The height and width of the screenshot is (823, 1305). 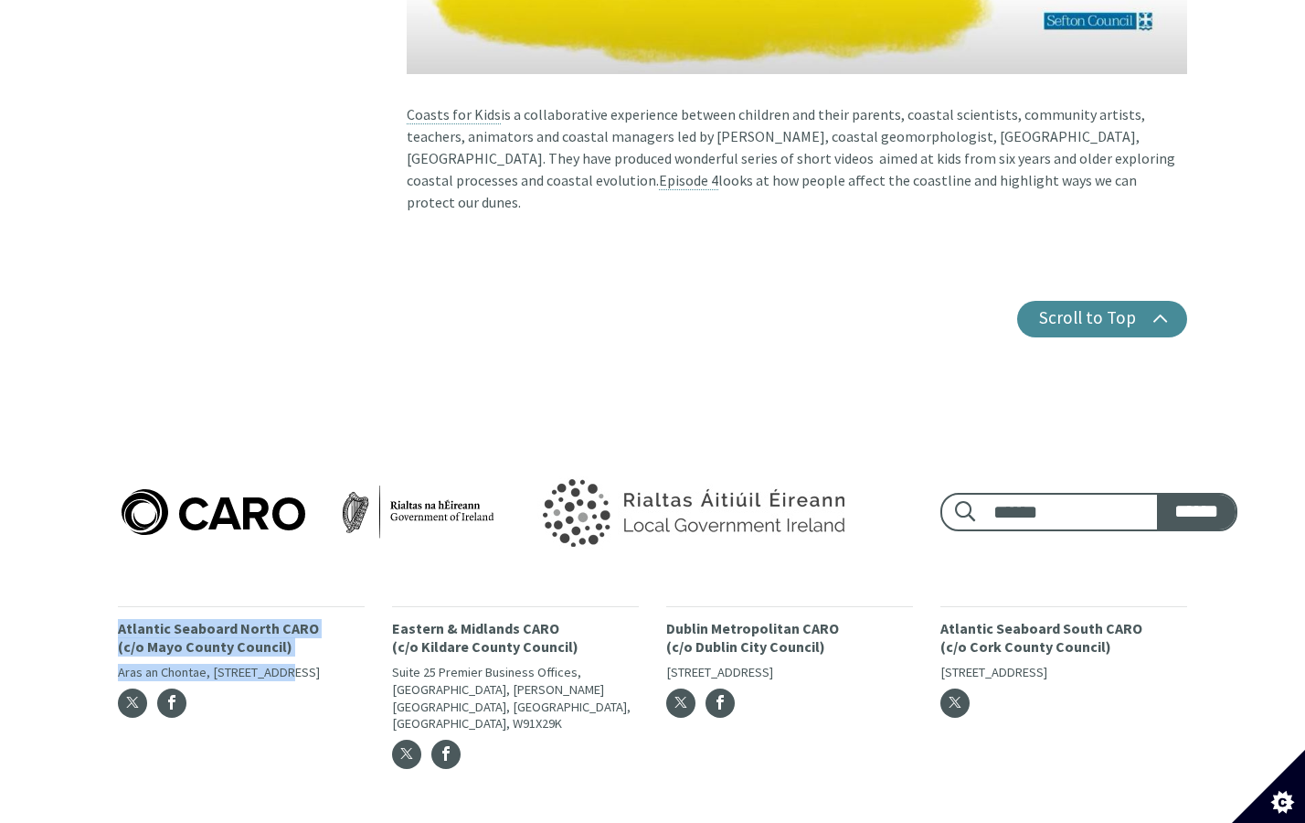 What do you see at coordinates (688, 180) in the screenshot?
I see `a: Episode 4` at bounding box center [688, 180].